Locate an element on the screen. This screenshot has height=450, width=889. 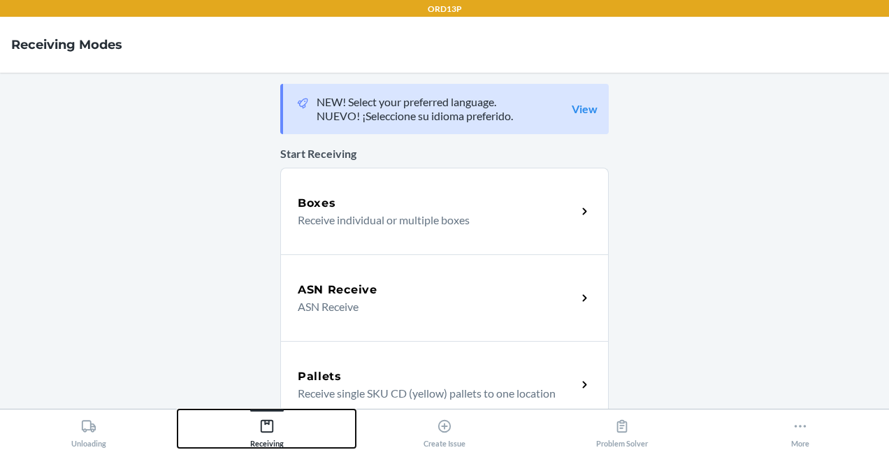
a: PalletsReceive single SKU CD (yellow) pallets to one location is located at coordinates (444, 384).